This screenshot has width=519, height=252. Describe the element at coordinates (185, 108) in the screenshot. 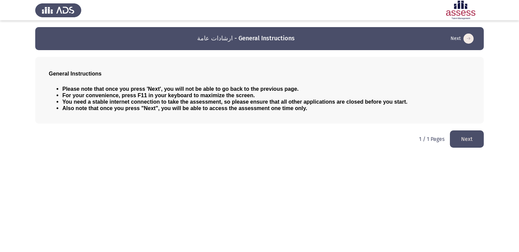

I see `span: Also note that once you press "Next", you will be able to access the assessment one time only.` at that location.